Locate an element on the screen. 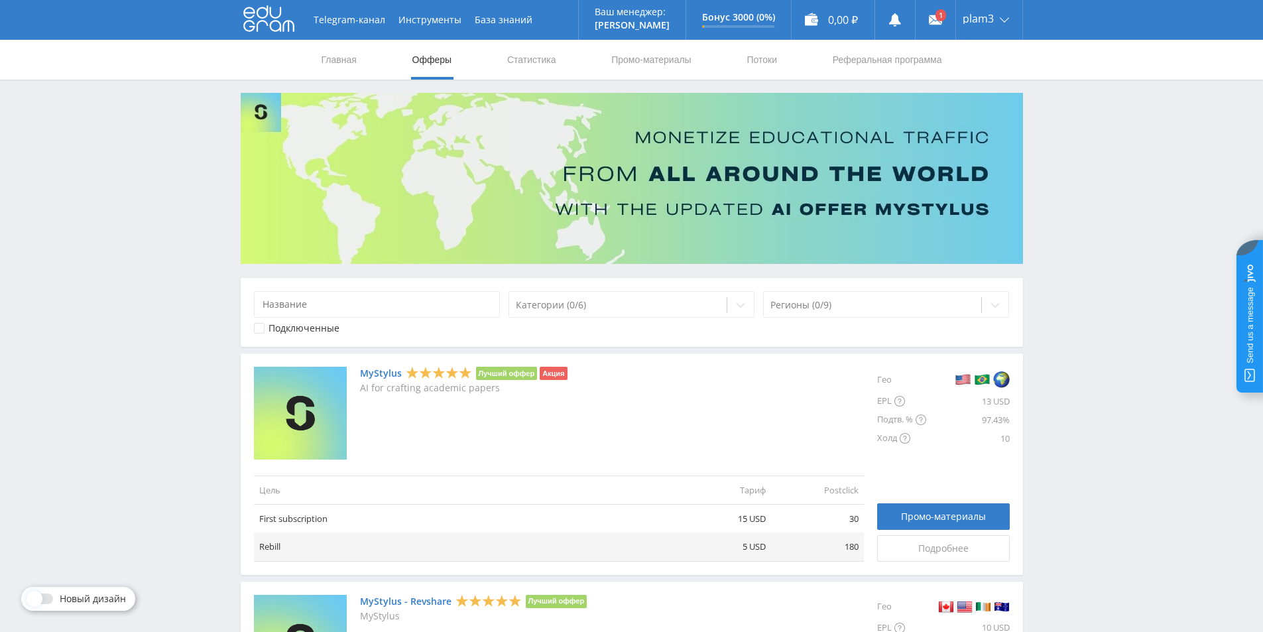 The image size is (1263, 632). td: Rebill is located at coordinates (466, 546).